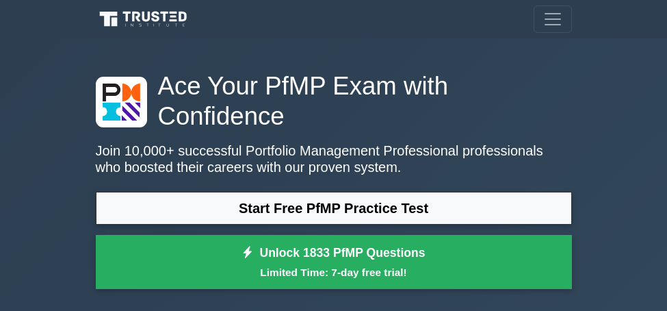 The width and height of the screenshot is (667, 311). Describe the element at coordinates (334, 262) in the screenshot. I see `a: Unlock 1833 PfMP QuestionsLimited Time: 7-day free trial!` at that location.